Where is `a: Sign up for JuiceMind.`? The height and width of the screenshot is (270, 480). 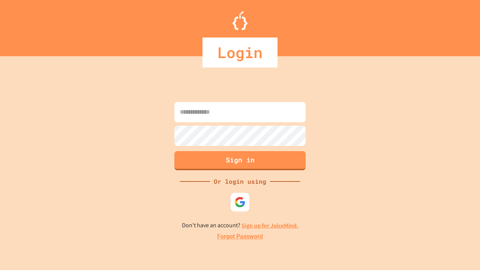 a: Sign up for JuiceMind. is located at coordinates (270, 225).